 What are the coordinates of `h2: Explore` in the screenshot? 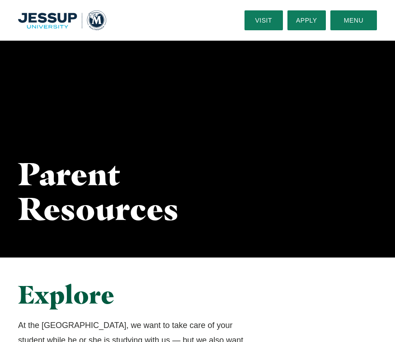 It's located at (135, 295).